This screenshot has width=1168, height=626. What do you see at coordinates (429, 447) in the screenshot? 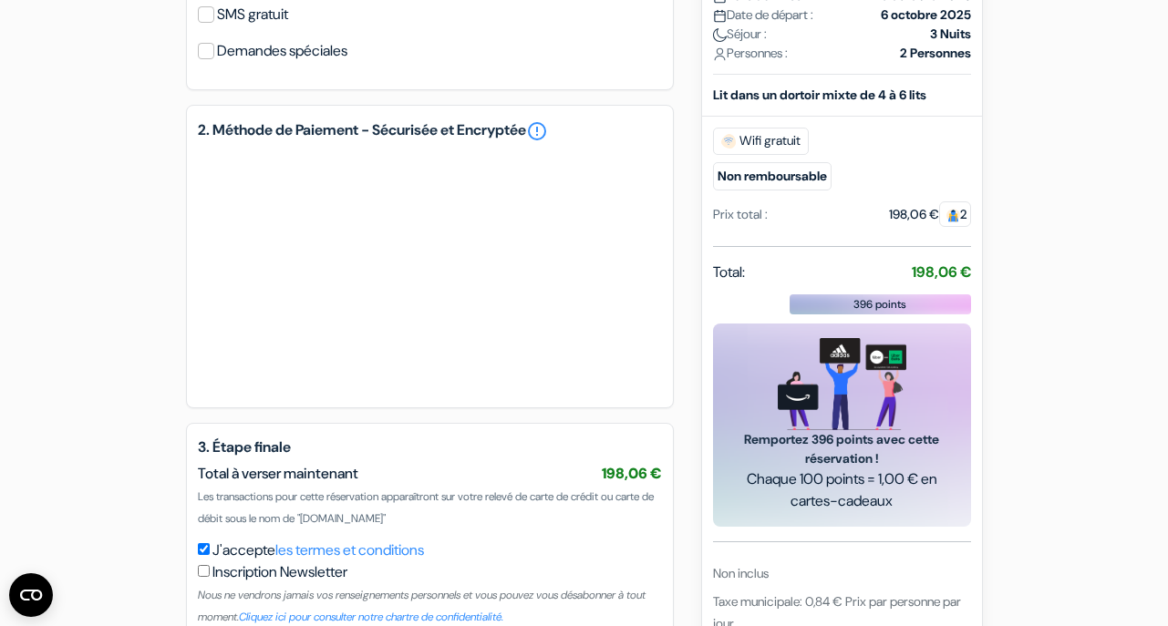
I see `h5: 3. Étape finale` at bounding box center [429, 447].